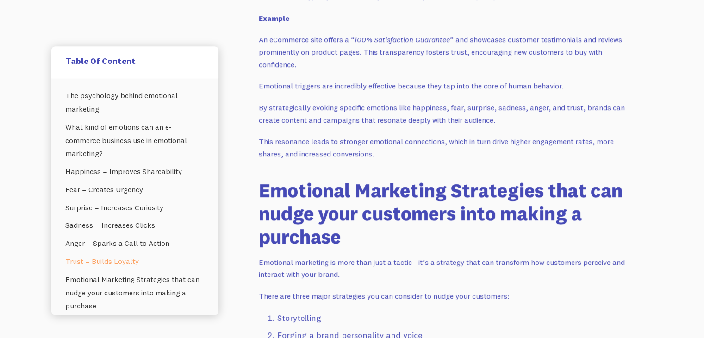 Image resolution: width=704 pixels, height=338 pixels. Describe the element at coordinates (444, 213) in the screenshot. I see `h2: Emotional Marketing Strategies that can nudge your customers into making a purchase` at that location.